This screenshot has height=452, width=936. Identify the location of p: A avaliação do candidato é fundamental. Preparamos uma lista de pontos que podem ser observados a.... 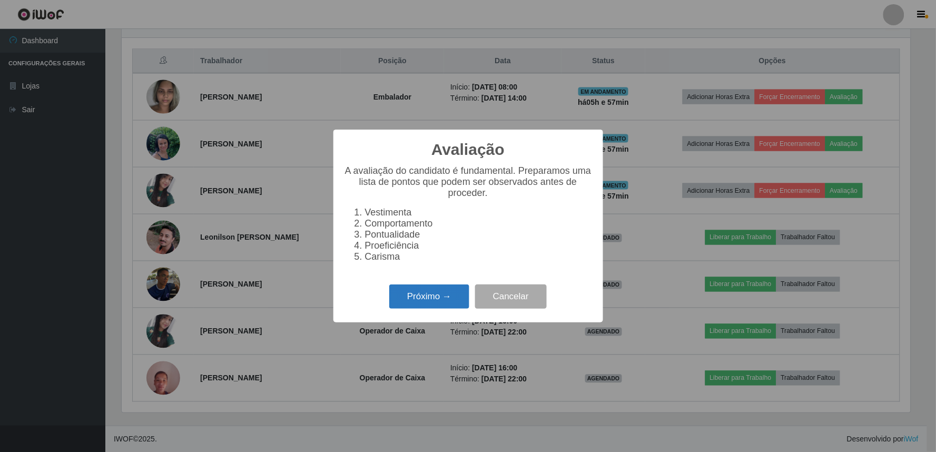
(468, 182).